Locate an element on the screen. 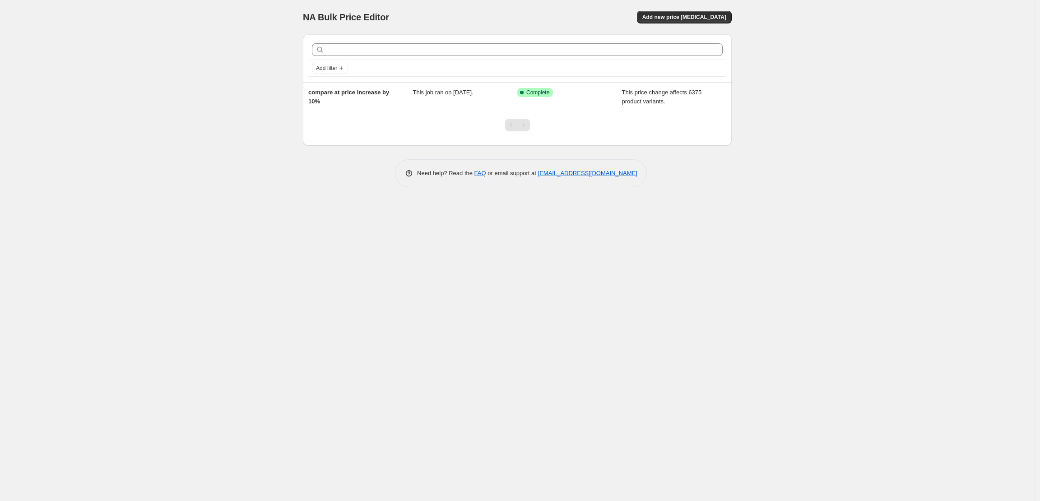 The image size is (1040, 501). span: Complete is located at coordinates (538, 93).